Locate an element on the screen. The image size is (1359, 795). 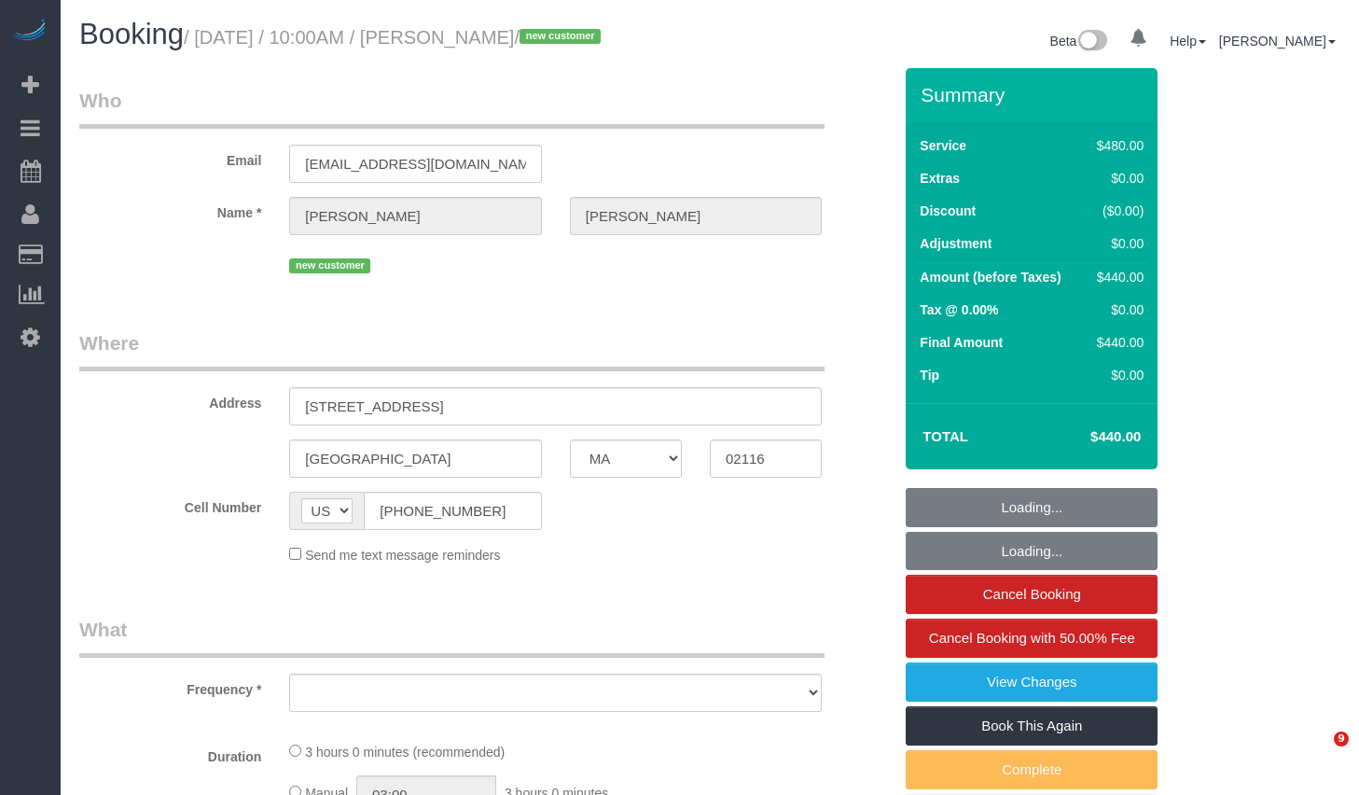
div: $480.00 is located at coordinates (1116, 145).